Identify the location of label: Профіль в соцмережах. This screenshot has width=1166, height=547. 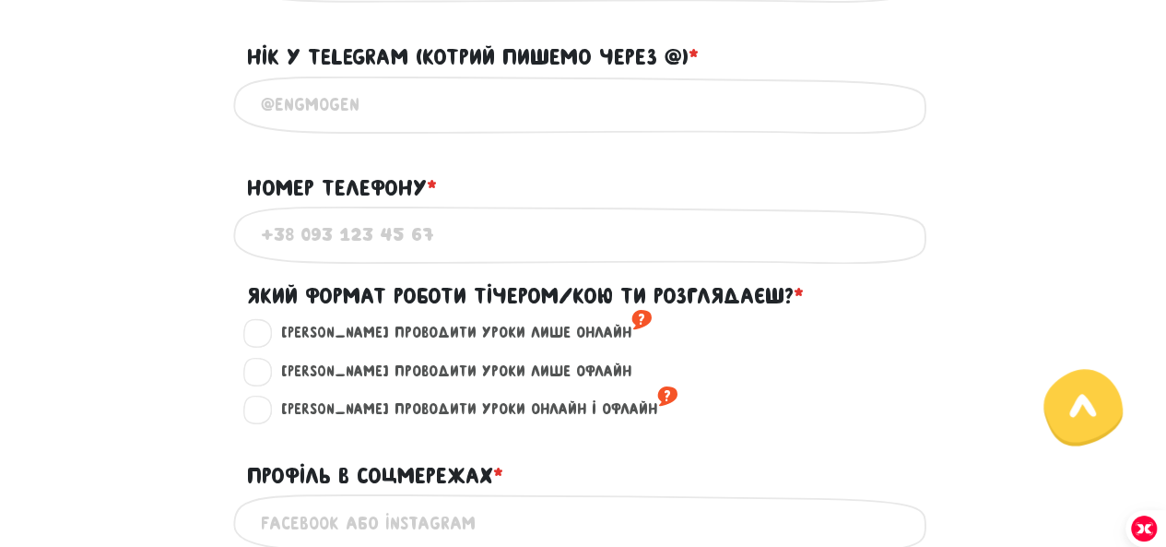
(375, 476).